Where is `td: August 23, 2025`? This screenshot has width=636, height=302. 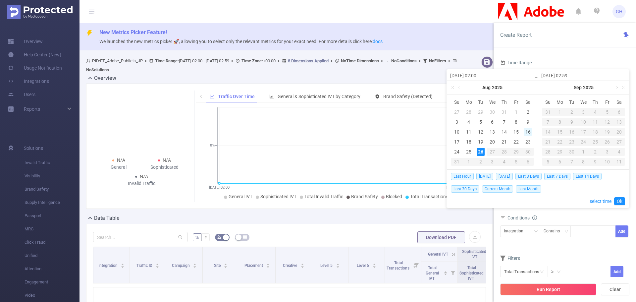 td: August 23, 2025 is located at coordinates (528, 142).